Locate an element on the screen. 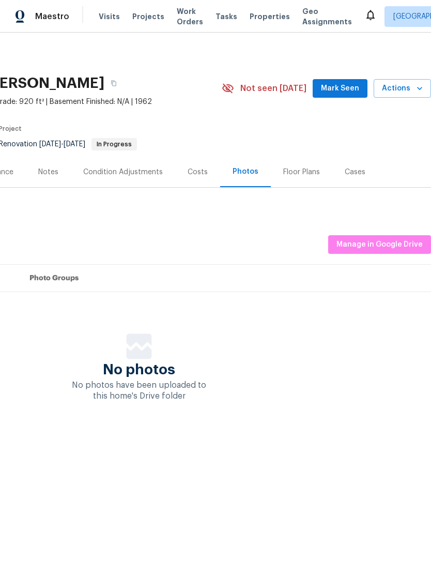  th: Photo Groups is located at coordinates (226, 278).